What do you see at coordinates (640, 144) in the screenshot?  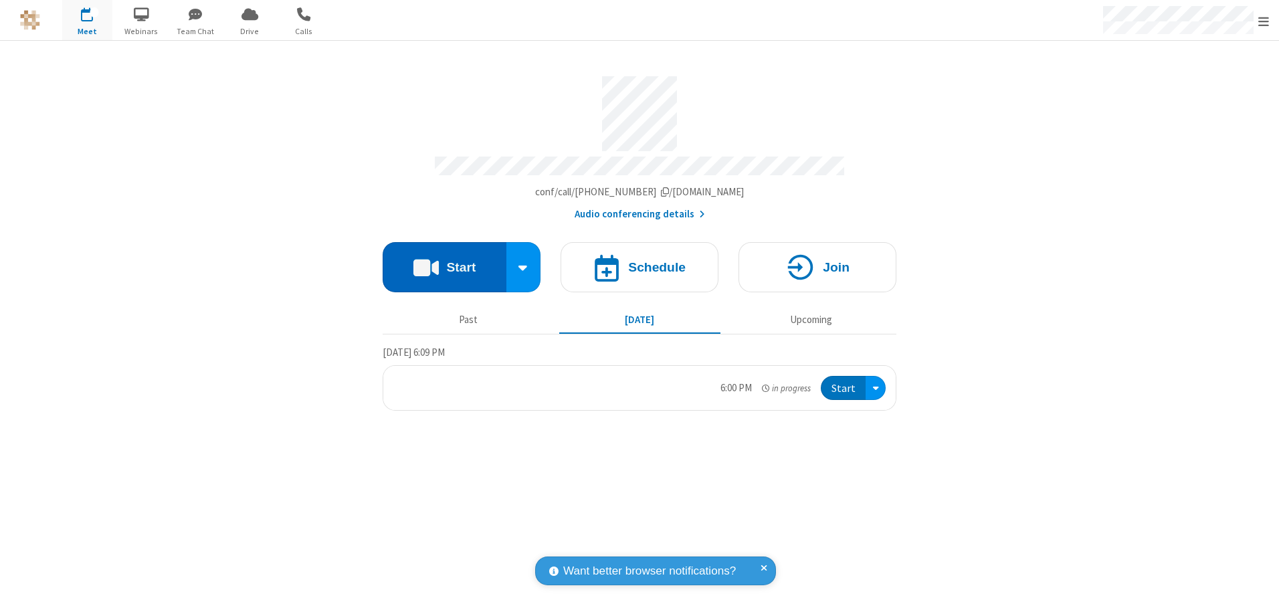 I see `section: Account details` at bounding box center [640, 144].